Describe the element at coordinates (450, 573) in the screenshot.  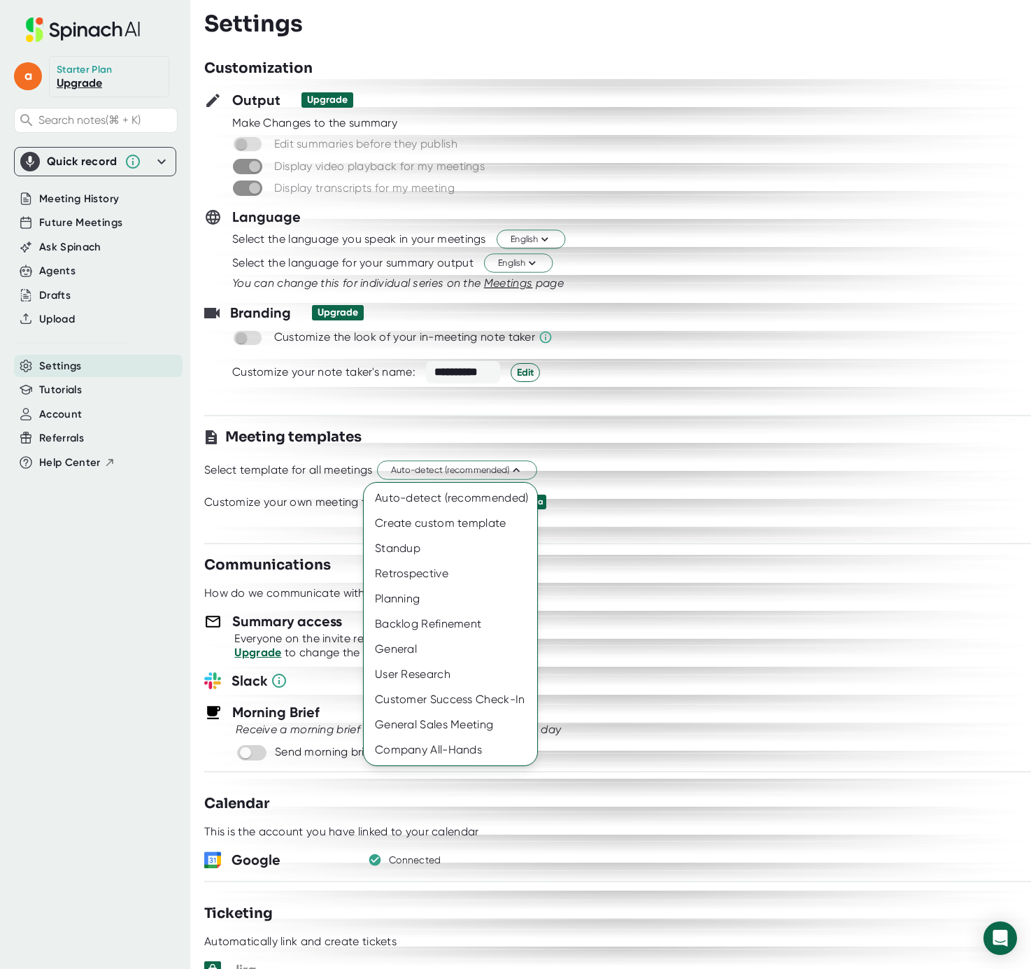
I see `div: Retrospective` at that location.